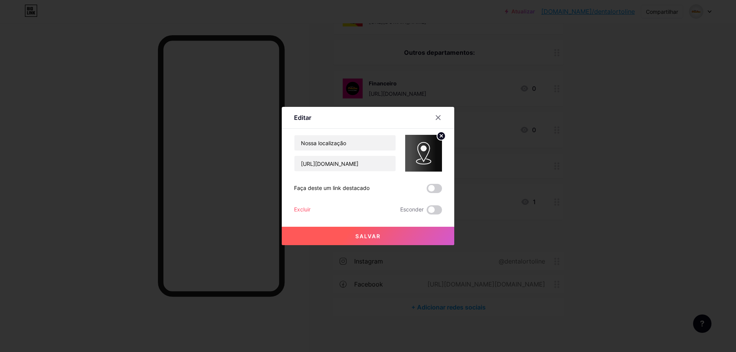 The image size is (736, 352). I want to click on font: Excluir, so click(302, 209).